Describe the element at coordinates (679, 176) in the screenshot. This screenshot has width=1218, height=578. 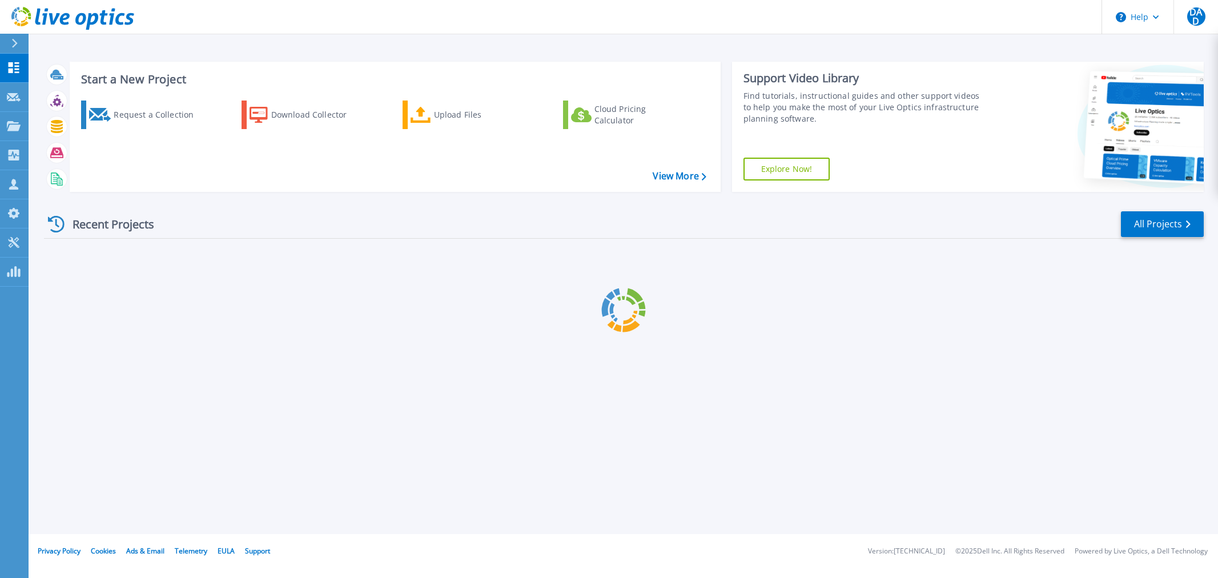
I see `a: View More` at that location.